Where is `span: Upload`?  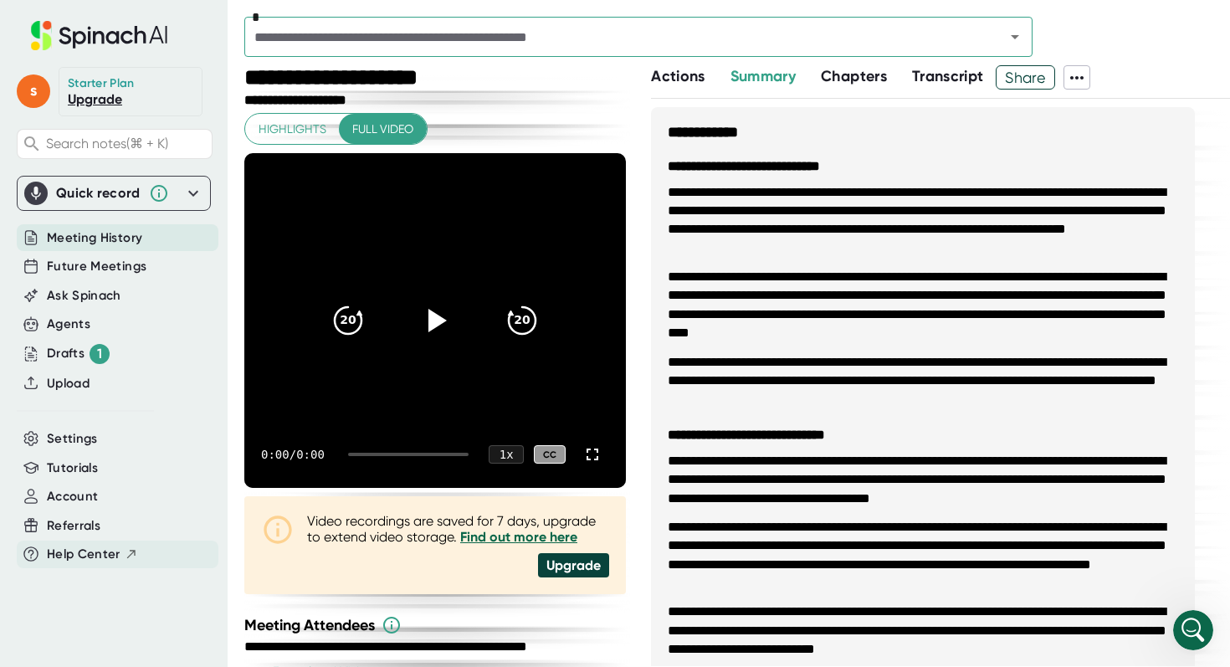
span: Upload is located at coordinates (68, 383).